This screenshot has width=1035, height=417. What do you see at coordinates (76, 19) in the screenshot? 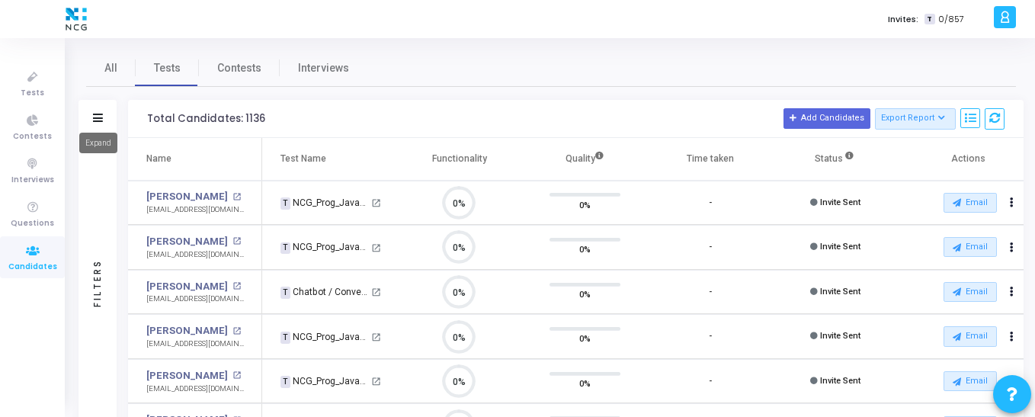
I see `img: logo` at bounding box center [76, 19].